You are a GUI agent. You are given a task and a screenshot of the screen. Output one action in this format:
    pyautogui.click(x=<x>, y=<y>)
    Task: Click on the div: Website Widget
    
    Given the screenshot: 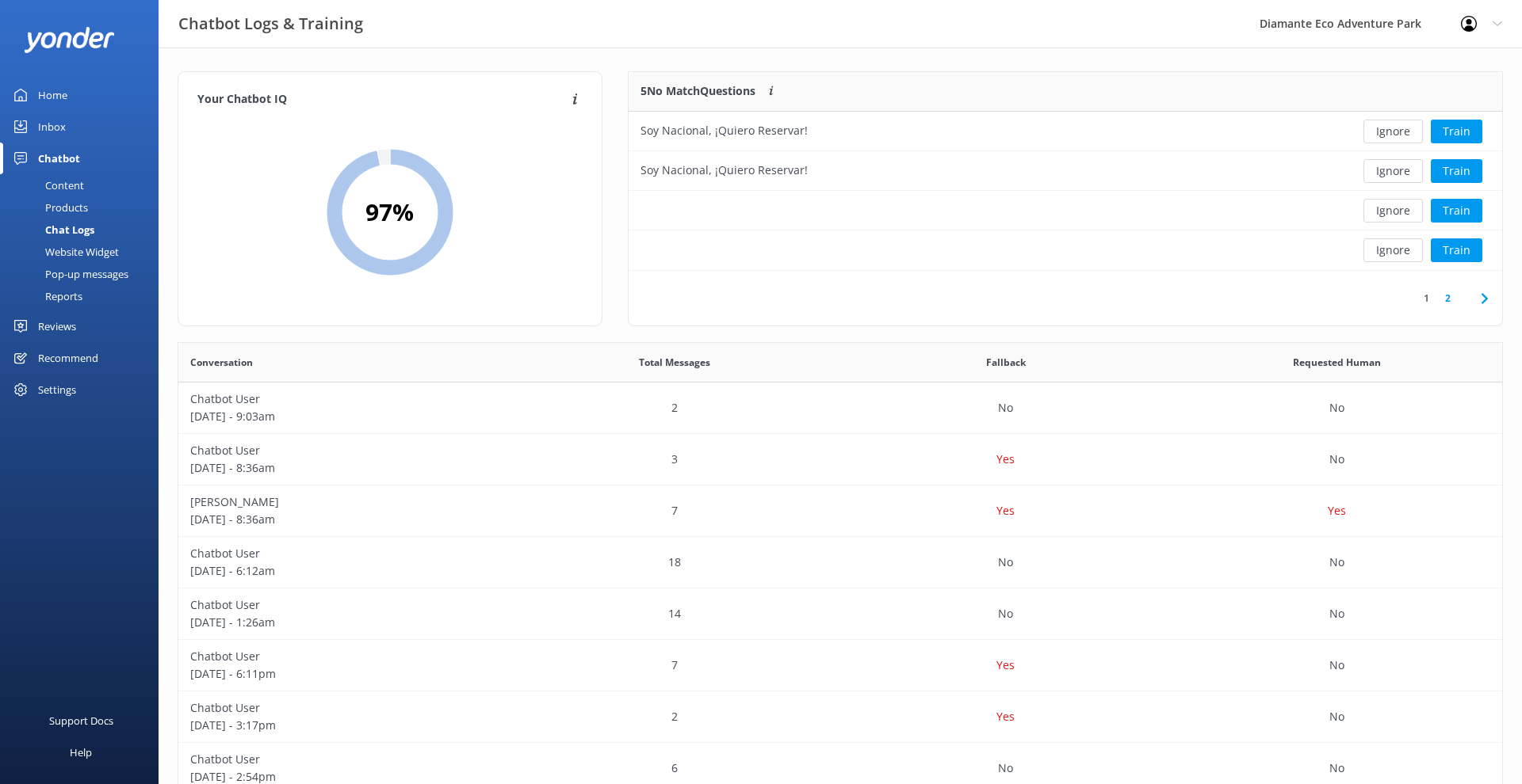 What is the action you would take?
    pyautogui.click(x=64, y=252)
    